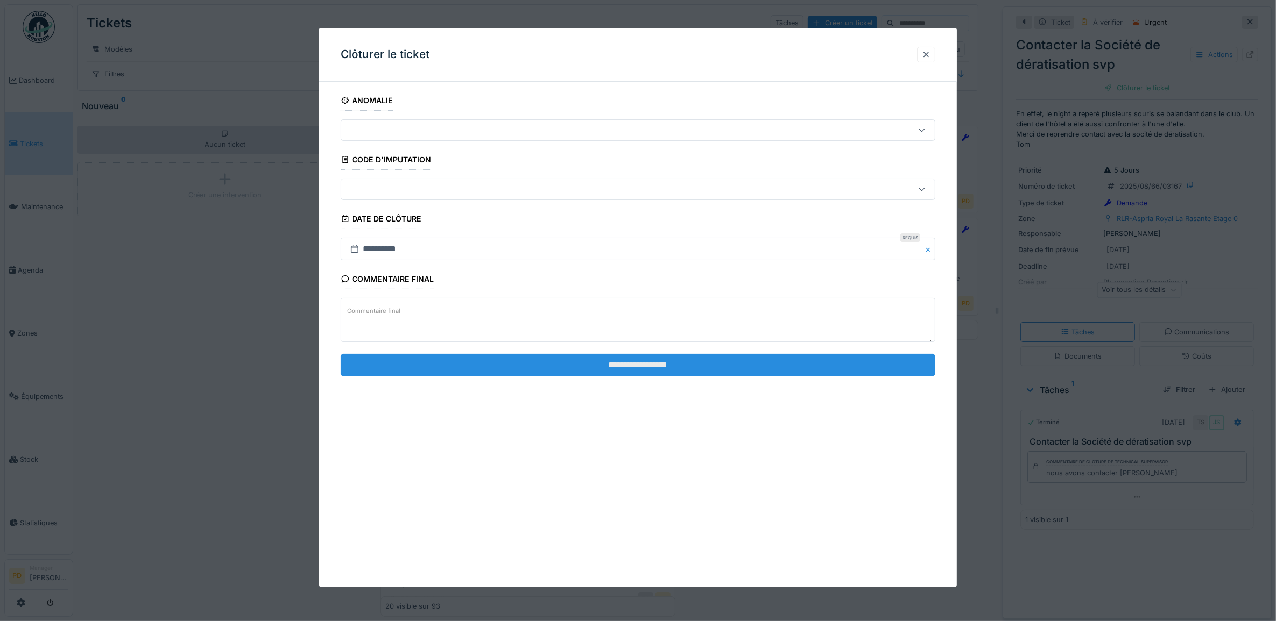 The image size is (1276, 621). Describe the element at coordinates (387, 280) in the screenshot. I see `div: Commentaire final` at that location.